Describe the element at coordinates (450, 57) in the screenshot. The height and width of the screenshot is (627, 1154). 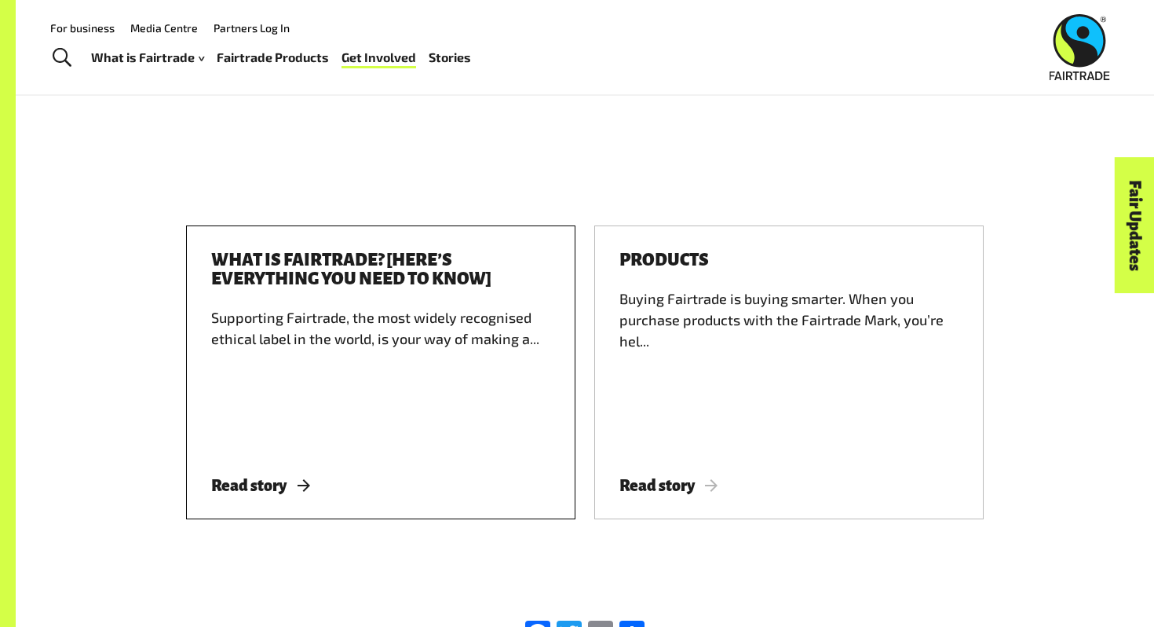
I see `a: Stories` at that location.